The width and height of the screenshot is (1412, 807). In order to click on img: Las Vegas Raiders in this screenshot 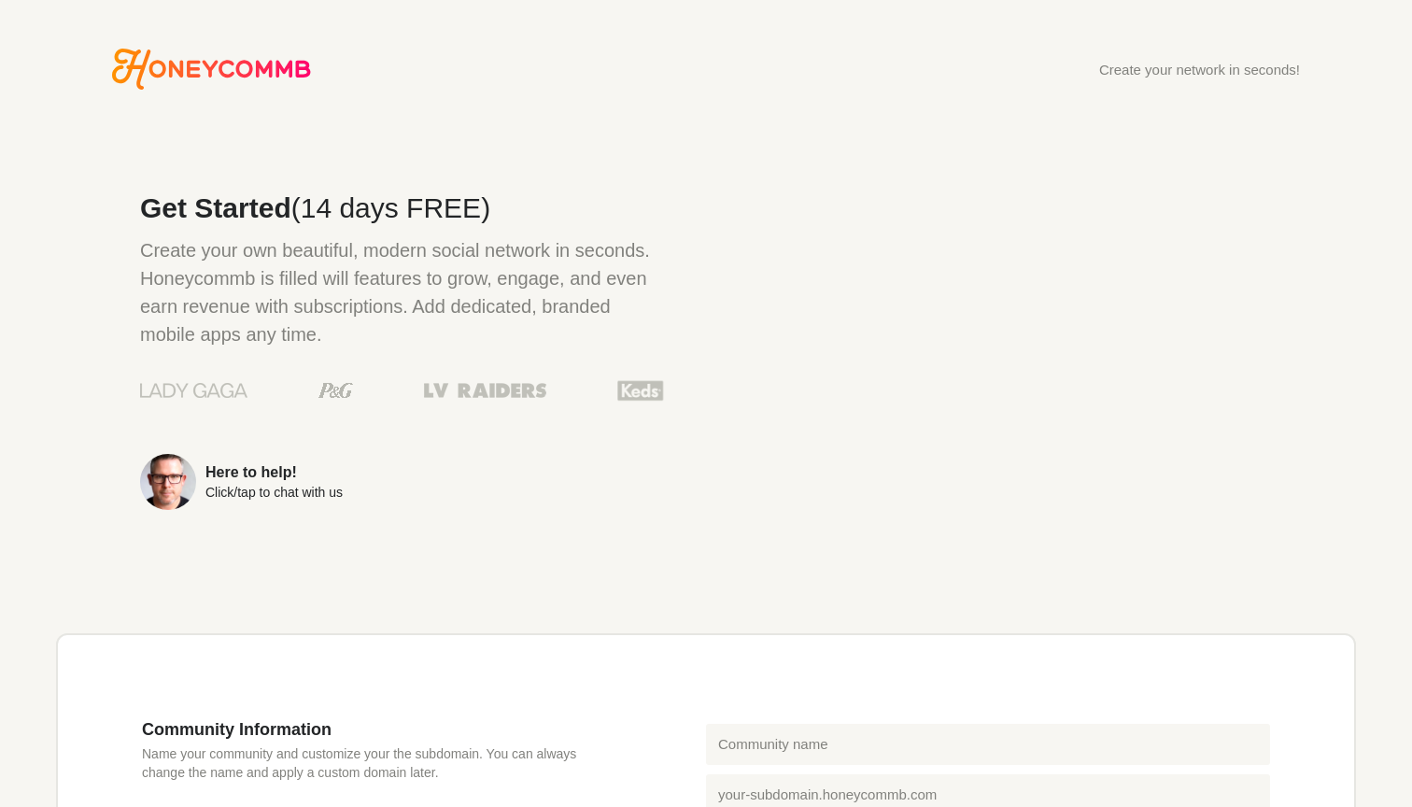, I will do `click(485, 390)`.